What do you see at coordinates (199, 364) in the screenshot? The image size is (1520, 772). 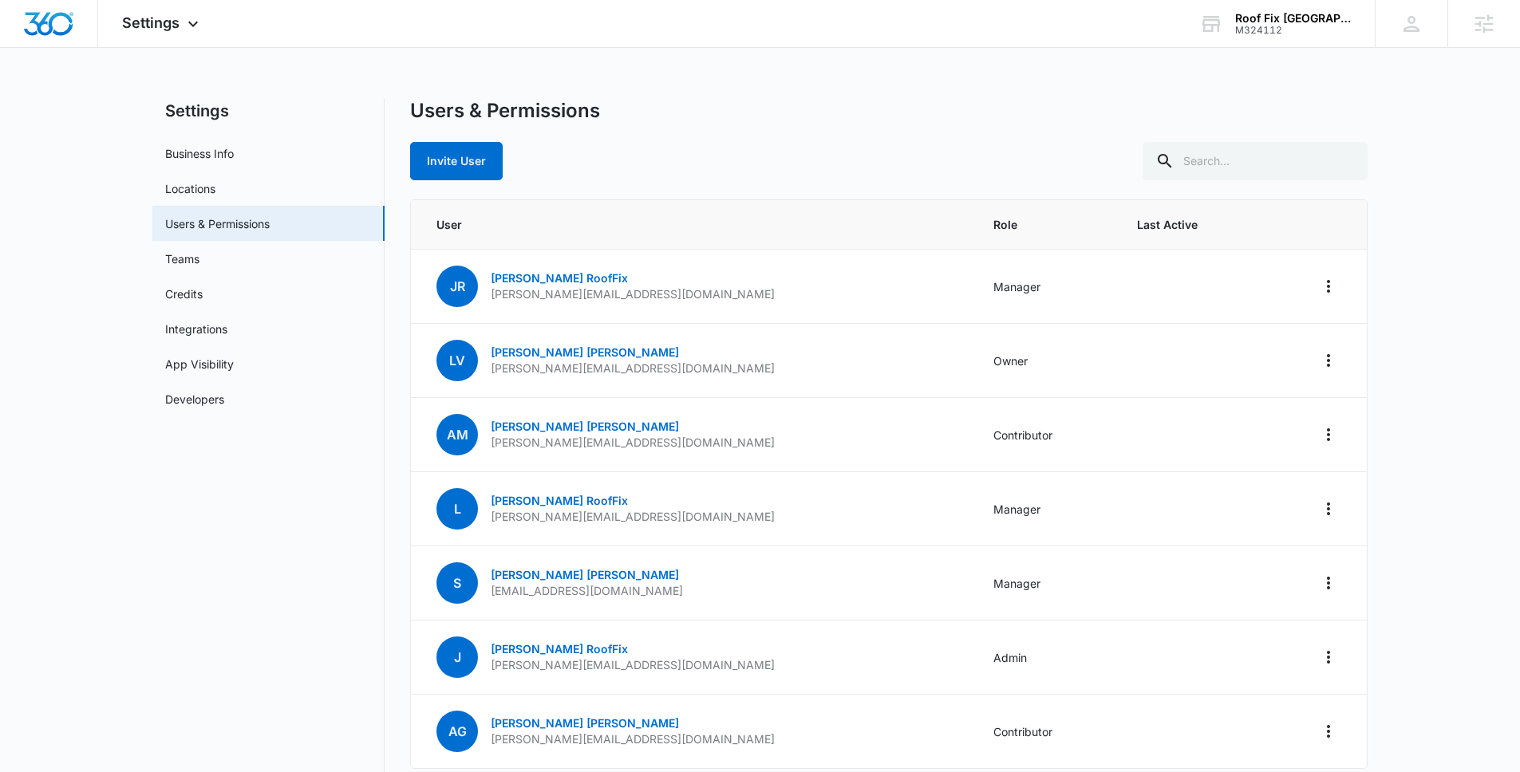 I see `a: App Visibility` at bounding box center [199, 364].